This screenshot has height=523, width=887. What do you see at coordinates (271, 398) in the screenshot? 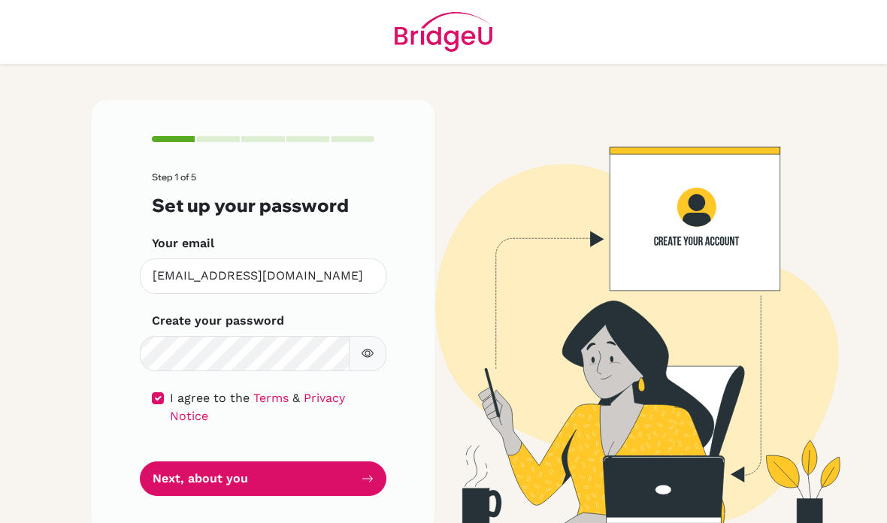
I see `a: Terms` at bounding box center [271, 398].